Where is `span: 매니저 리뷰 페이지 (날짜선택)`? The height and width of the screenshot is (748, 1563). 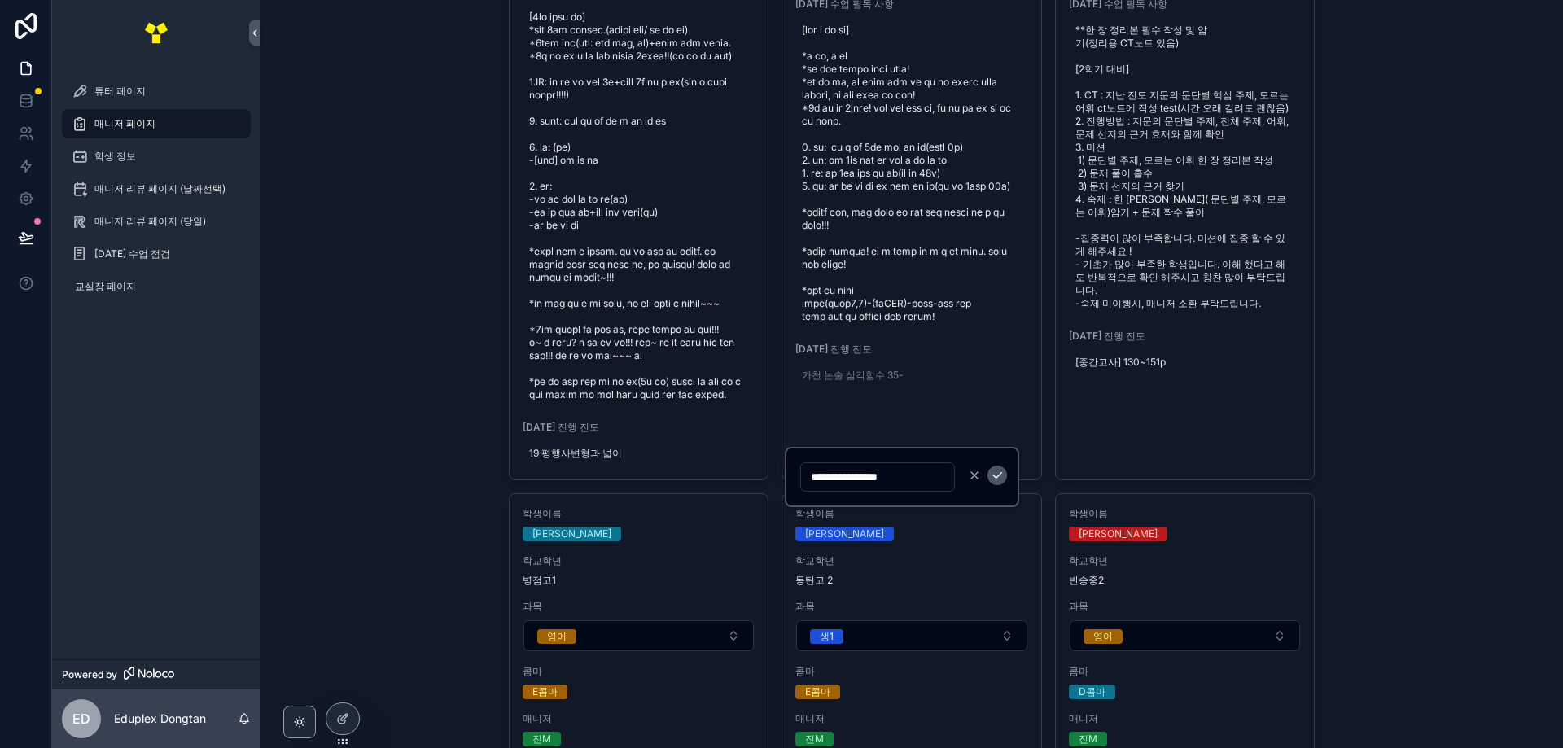 span: 매니저 리뷰 페이지 (날짜선택) is located at coordinates (160, 189).